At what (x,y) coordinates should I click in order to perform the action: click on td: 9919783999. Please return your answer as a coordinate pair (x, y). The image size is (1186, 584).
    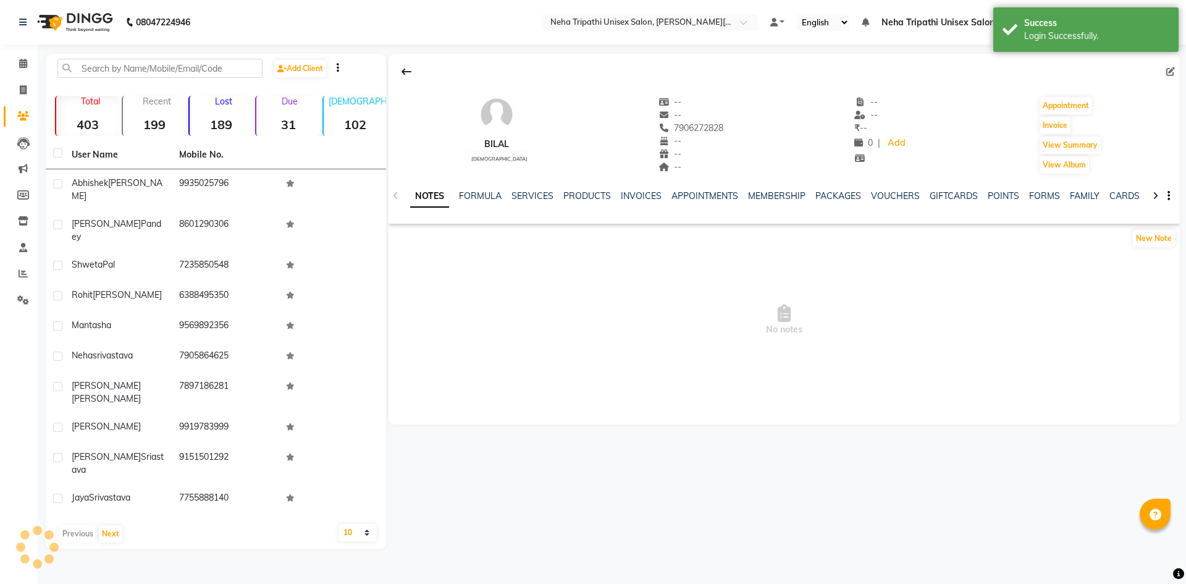
    Looking at the image, I should click on (226, 428).